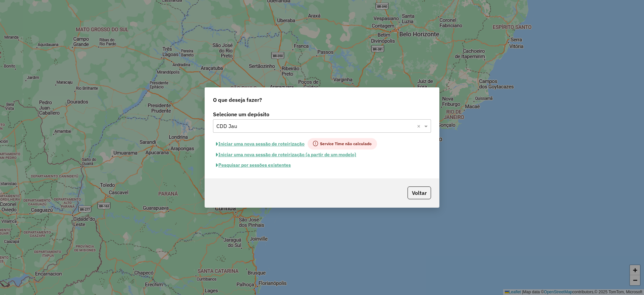 The width and height of the screenshot is (644, 295). What do you see at coordinates (419, 193) in the screenshot?
I see `button: Voltar` at bounding box center [419, 193].